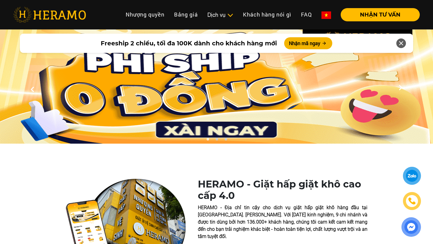 The image size is (433, 244). I want to click on img: vn-flag.png, so click(326, 15).